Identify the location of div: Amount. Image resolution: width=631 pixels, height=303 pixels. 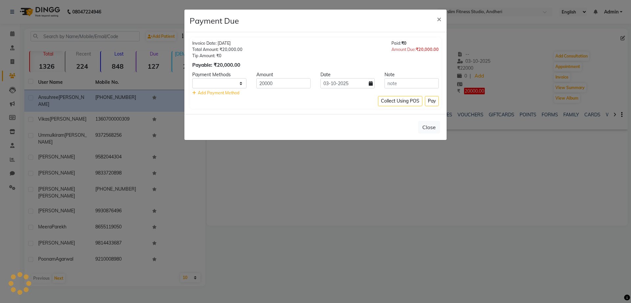
(283, 75).